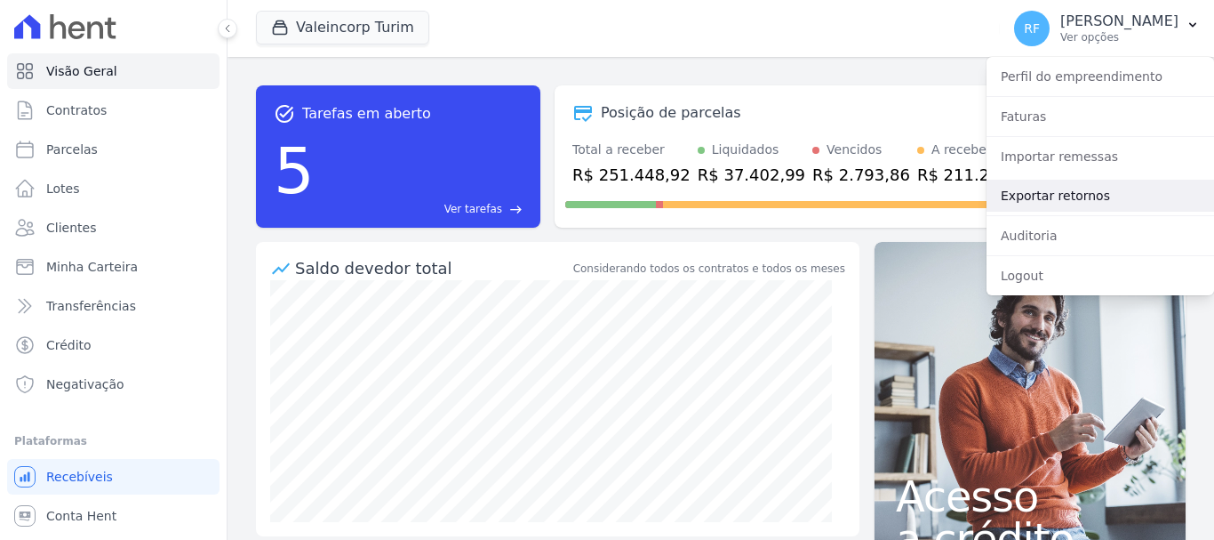 The height and width of the screenshot is (540, 1214). I want to click on p: Ver opções, so click(1119, 37).